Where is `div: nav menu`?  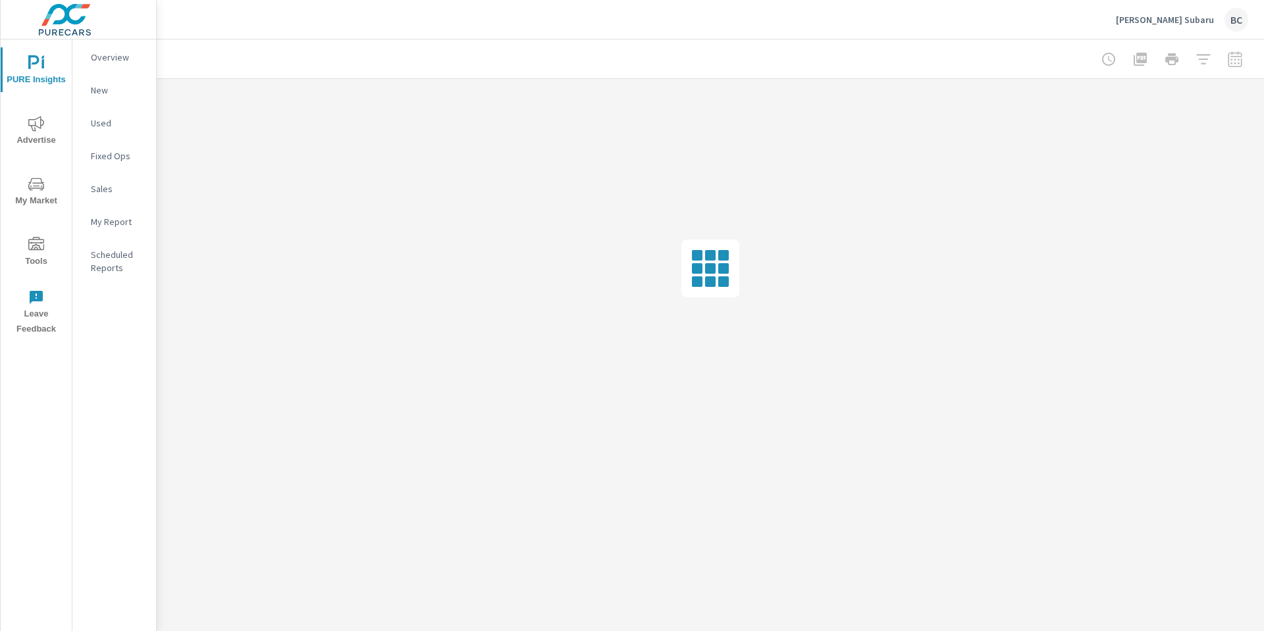
div: nav menu is located at coordinates (36, 191).